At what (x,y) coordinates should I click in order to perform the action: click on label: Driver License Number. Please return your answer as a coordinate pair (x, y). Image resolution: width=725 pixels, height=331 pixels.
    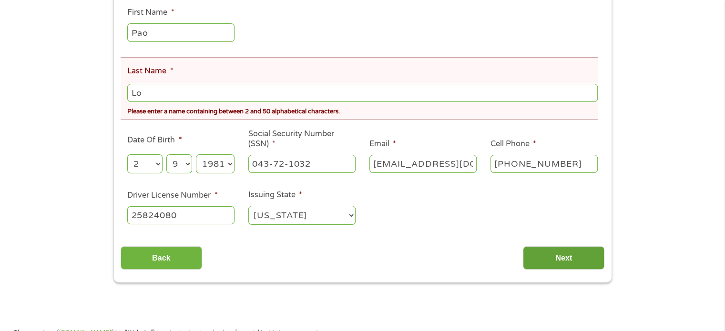
    Looking at the image, I should click on (172, 195).